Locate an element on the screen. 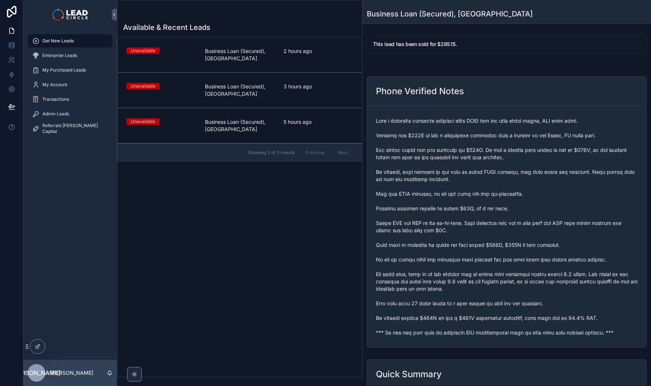 The image size is (651, 386). h1: Available & Recent Leads is located at coordinates (167, 27).